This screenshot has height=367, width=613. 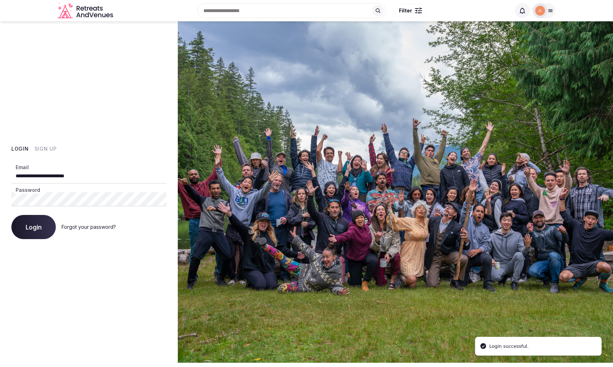 What do you see at coordinates (540, 11) in the screenshot?
I see `img: askia` at bounding box center [540, 11].